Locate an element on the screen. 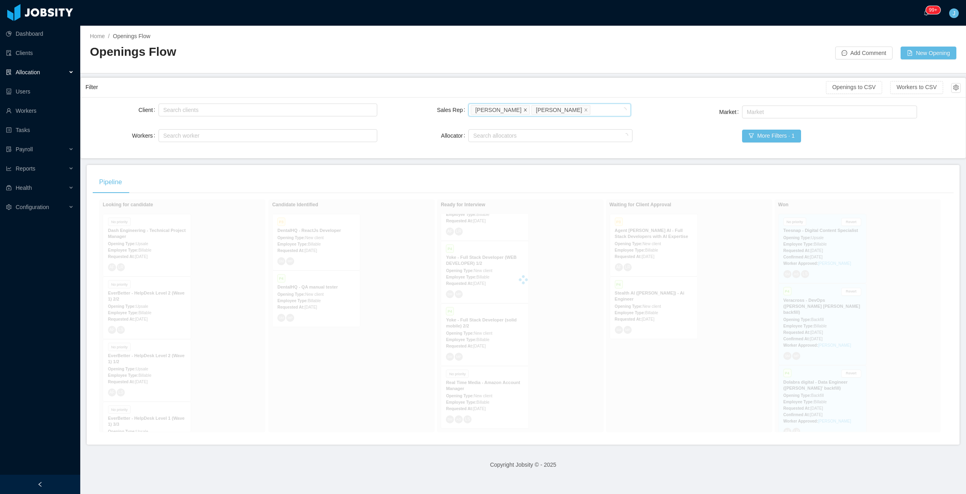  input: Client is located at coordinates (163, 110).